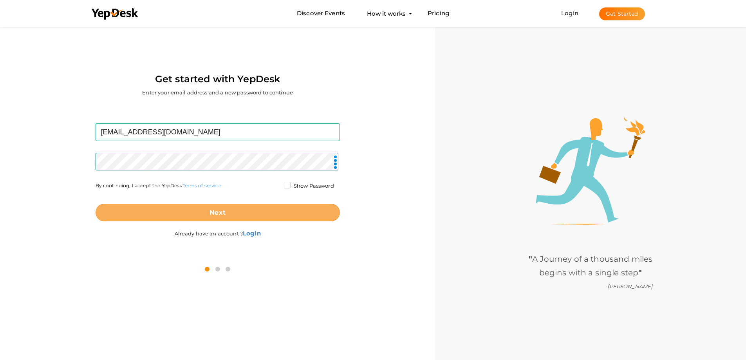 This screenshot has width=746, height=360. Describe the element at coordinates (218, 212) in the screenshot. I see `button: Next` at that location.